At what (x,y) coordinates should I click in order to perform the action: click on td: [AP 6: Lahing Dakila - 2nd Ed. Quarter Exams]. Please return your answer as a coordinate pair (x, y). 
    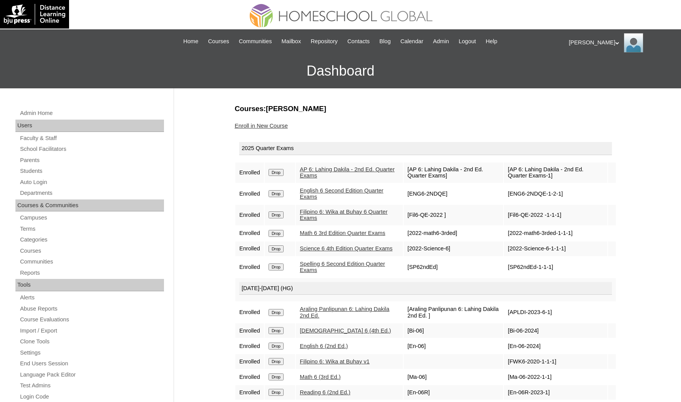
    Looking at the image, I should click on (453, 172).